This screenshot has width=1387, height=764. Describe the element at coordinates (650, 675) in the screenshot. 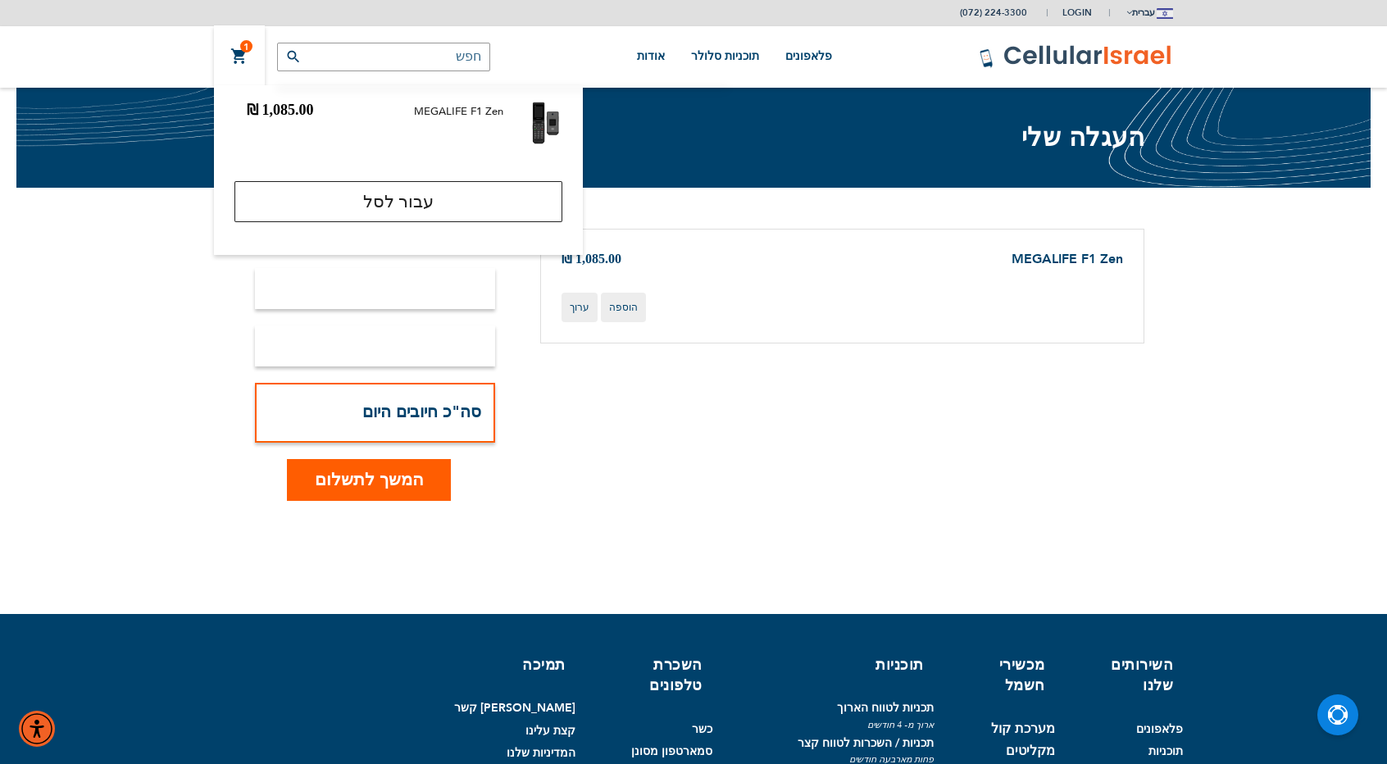

I see `h6: השכרת טלפונים` at that location.